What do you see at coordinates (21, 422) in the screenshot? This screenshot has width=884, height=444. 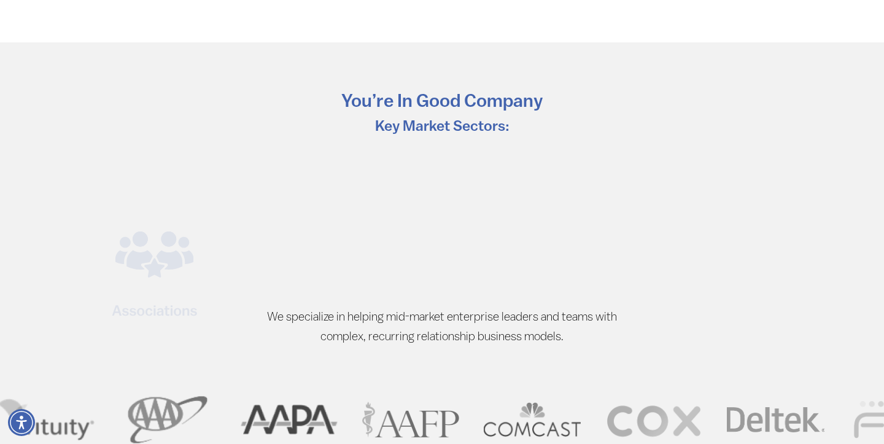 I see `div: Accessibility Menu` at bounding box center [21, 422].